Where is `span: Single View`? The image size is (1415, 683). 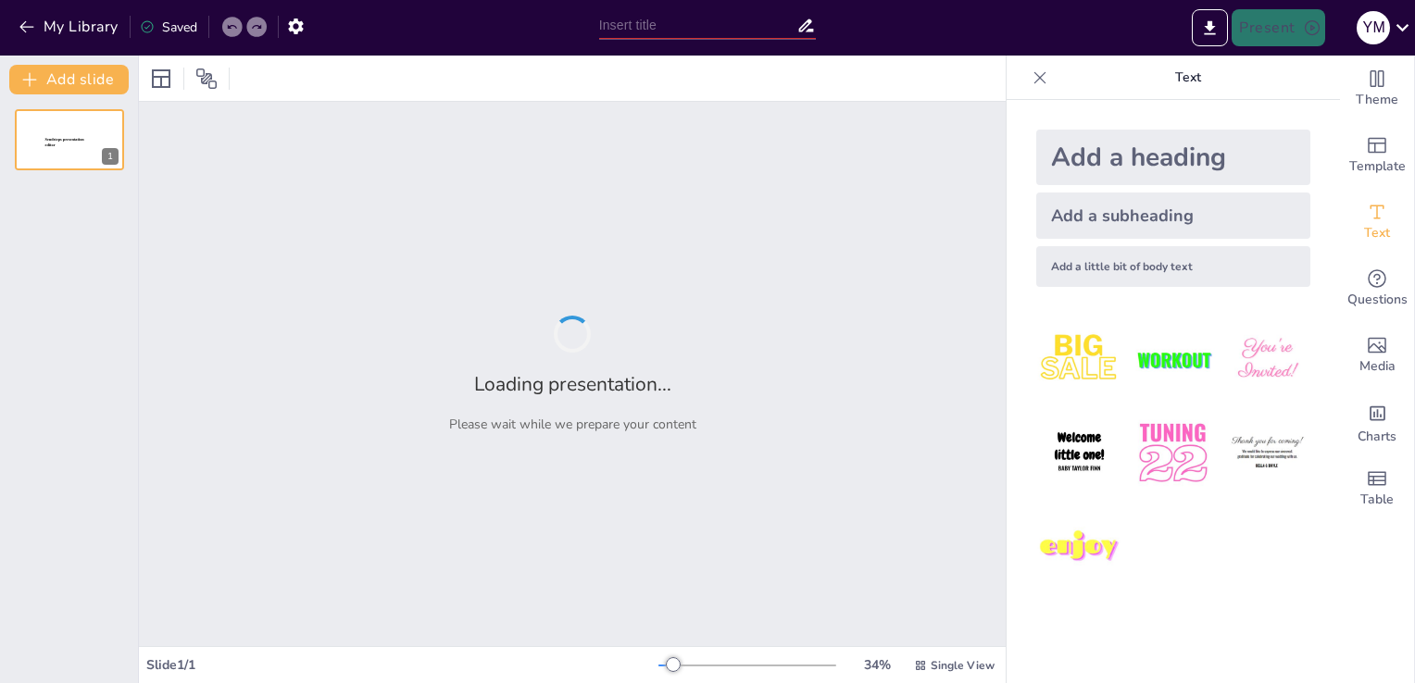 span: Single View is located at coordinates (962, 666).